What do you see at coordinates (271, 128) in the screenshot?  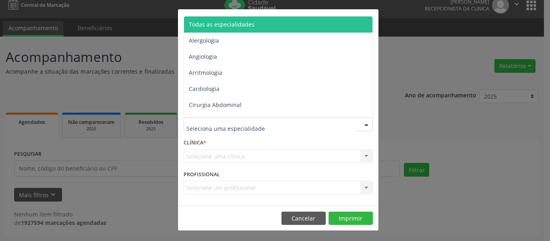 I see `input: Seleciona uma especialidade` at bounding box center [271, 128].